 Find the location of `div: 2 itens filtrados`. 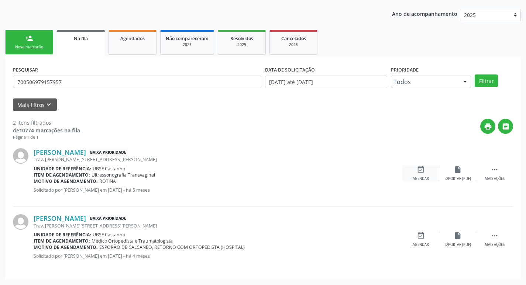

div: 2 itens filtrados is located at coordinates (46, 122).